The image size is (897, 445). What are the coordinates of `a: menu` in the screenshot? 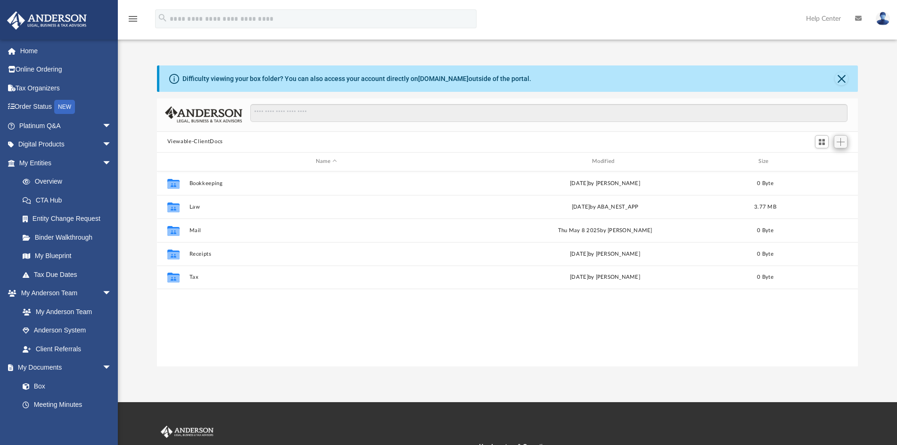 It's located at (133, 21).